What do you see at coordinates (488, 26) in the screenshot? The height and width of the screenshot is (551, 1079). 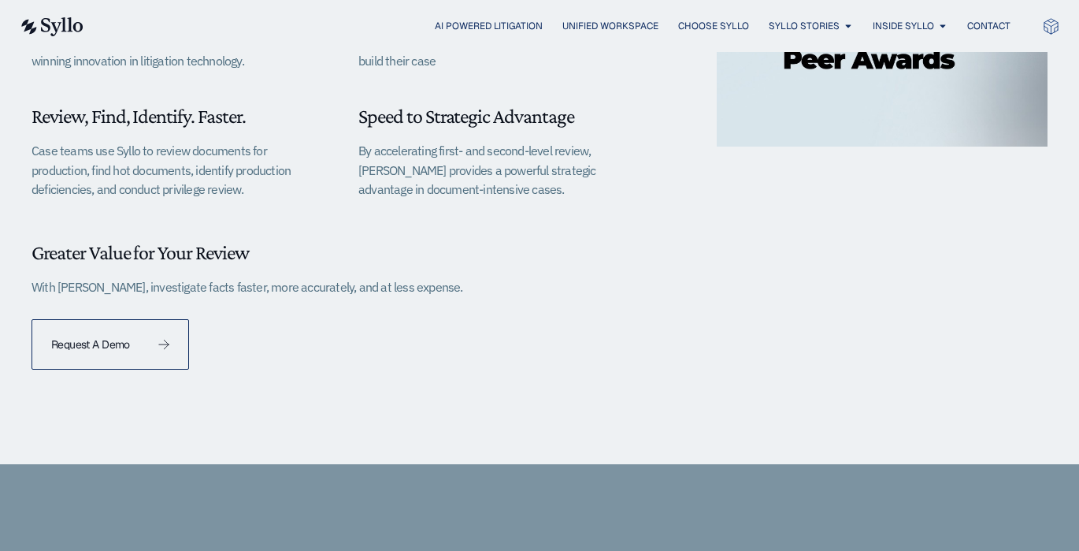 I see `a: AI Powered Litigation` at bounding box center [488, 26].